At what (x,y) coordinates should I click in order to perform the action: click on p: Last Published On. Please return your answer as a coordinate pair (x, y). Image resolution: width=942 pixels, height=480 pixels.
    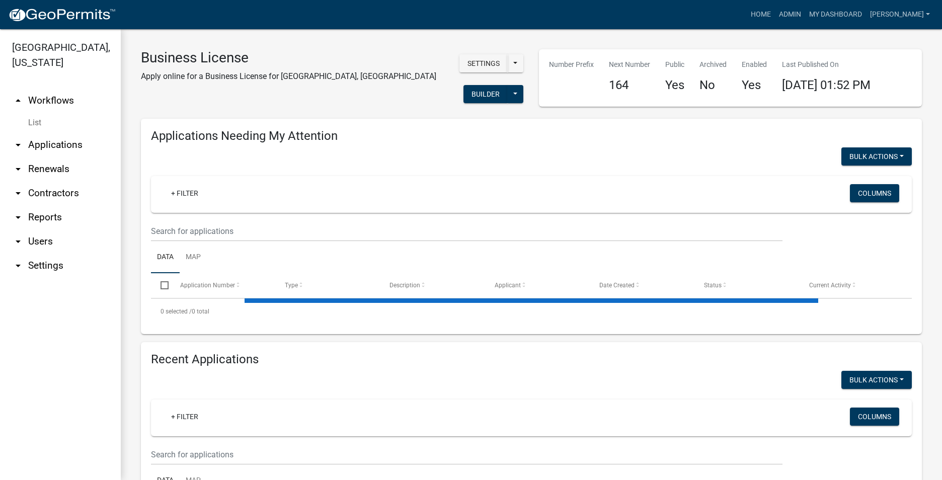
    Looking at the image, I should click on (826, 64).